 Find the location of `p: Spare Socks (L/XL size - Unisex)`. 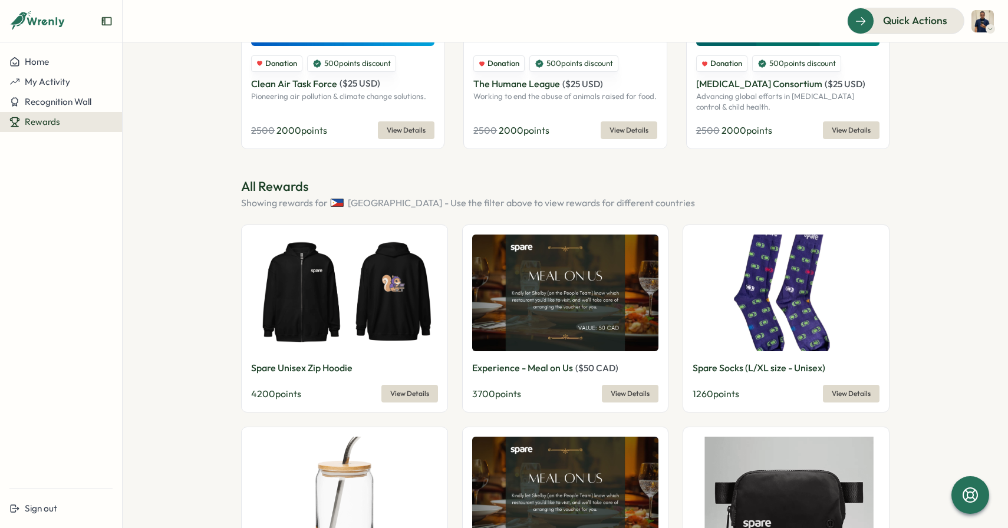

p: Spare Socks (L/XL size - Unisex) is located at coordinates (759, 368).